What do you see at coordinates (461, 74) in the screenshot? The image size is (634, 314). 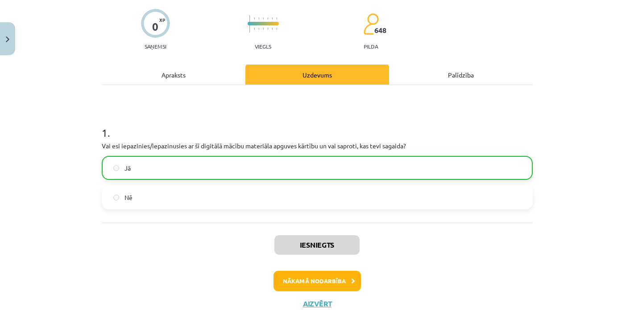 I see `div: Palīdzība` at bounding box center [461, 74].